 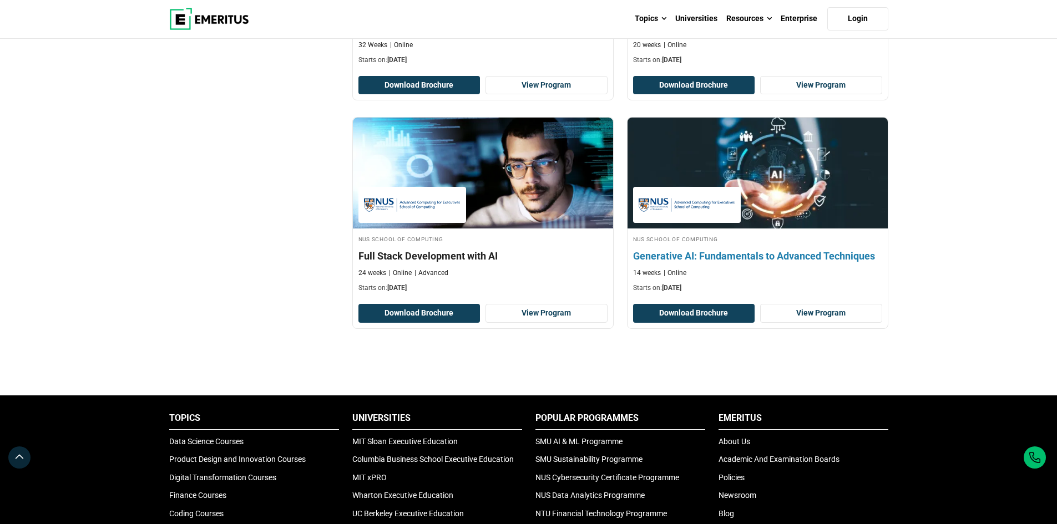 What do you see at coordinates (726, 514) in the screenshot?
I see `a: Blog` at bounding box center [726, 514].